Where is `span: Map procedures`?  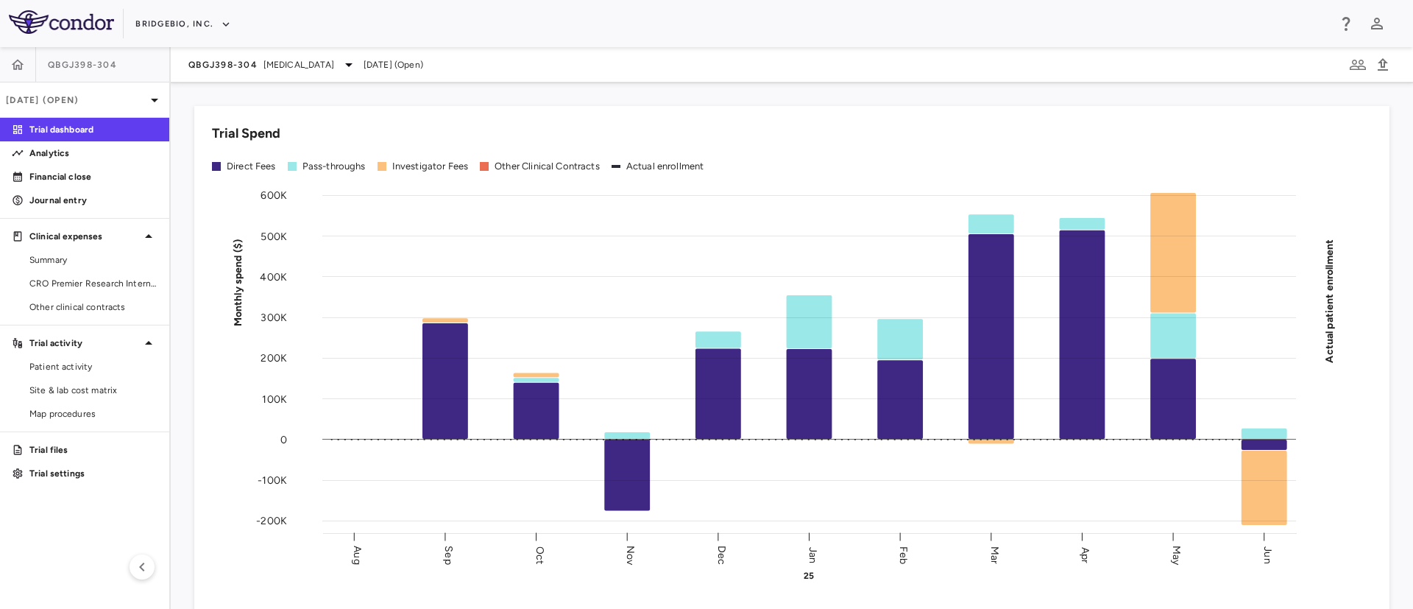
span: Map procedures is located at coordinates (93, 414).